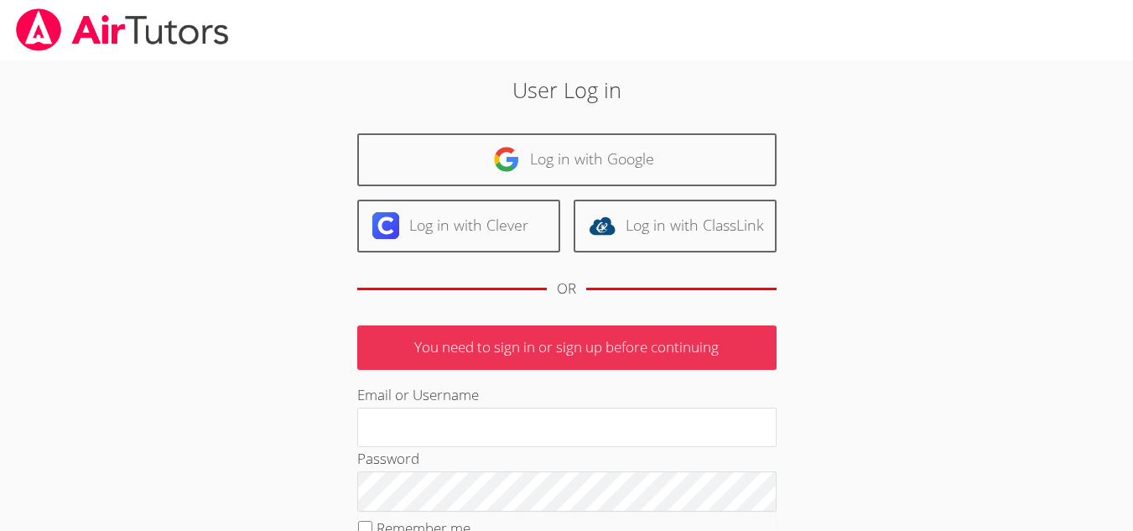 Image resolution: width=1133 pixels, height=531 pixels. Describe the element at coordinates (386, 226) in the screenshot. I see `img: clever-logo-6eab21bc6e7a338710f1a6ff85c0baf02591cd810cc4098c63d3a4b26e2feb20.svg` at that location.